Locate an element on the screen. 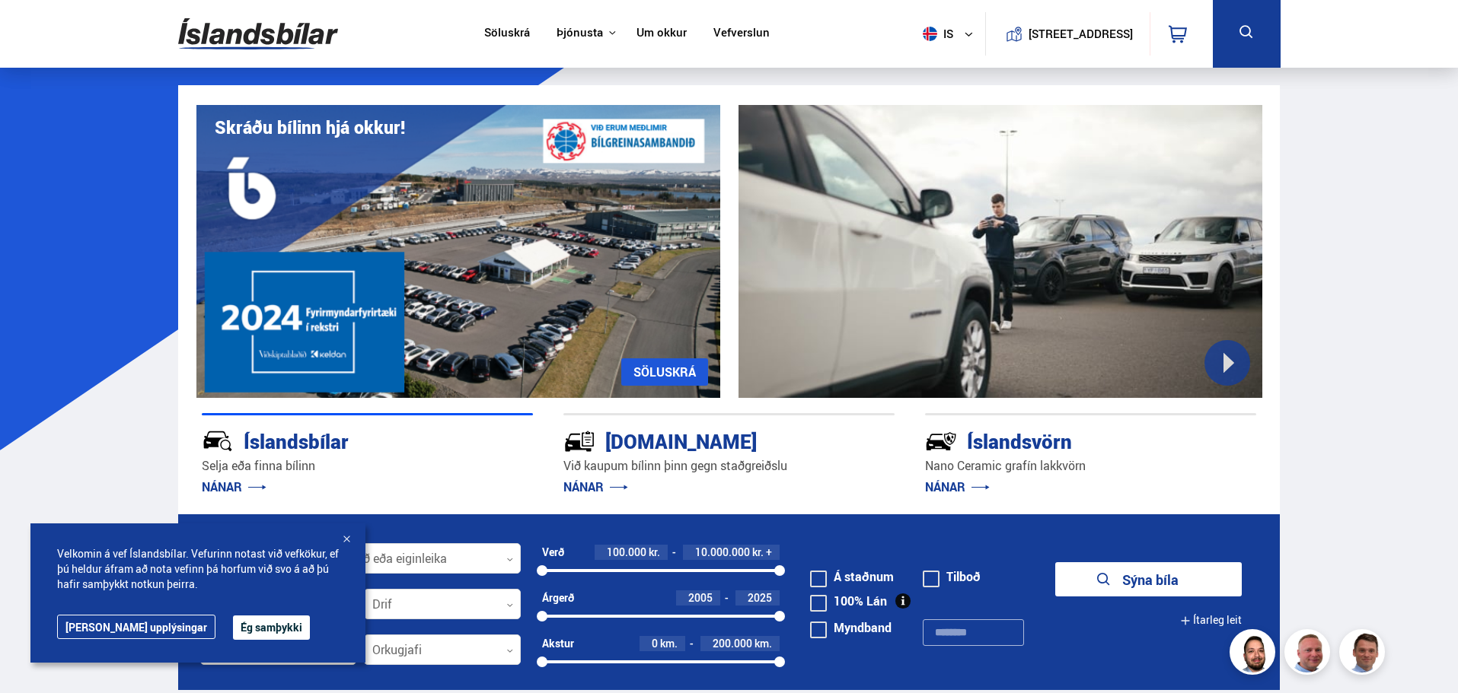 The height and width of the screenshot is (693, 1458). a: Söluskrá is located at coordinates (507, 33).